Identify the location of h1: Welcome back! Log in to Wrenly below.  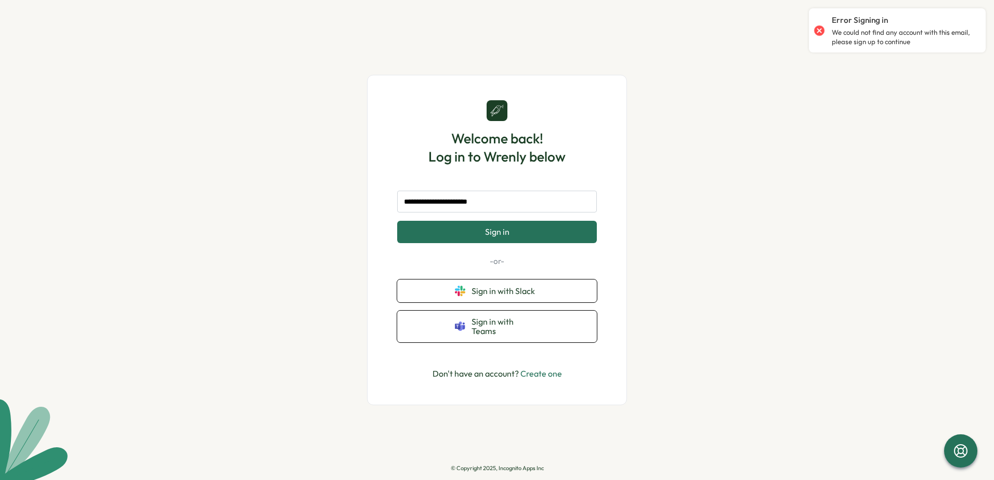
(497, 148).